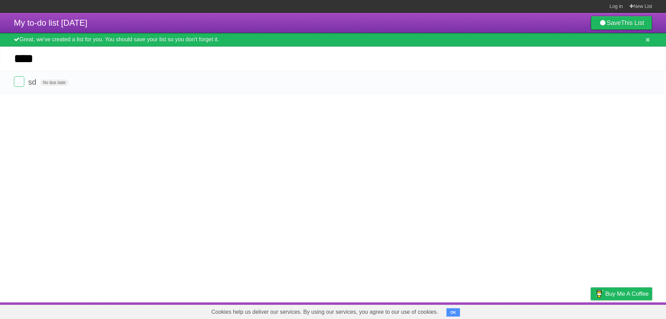 The image size is (666, 319). Describe the element at coordinates (453, 312) in the screenshot. I see `button: OK` at that location.